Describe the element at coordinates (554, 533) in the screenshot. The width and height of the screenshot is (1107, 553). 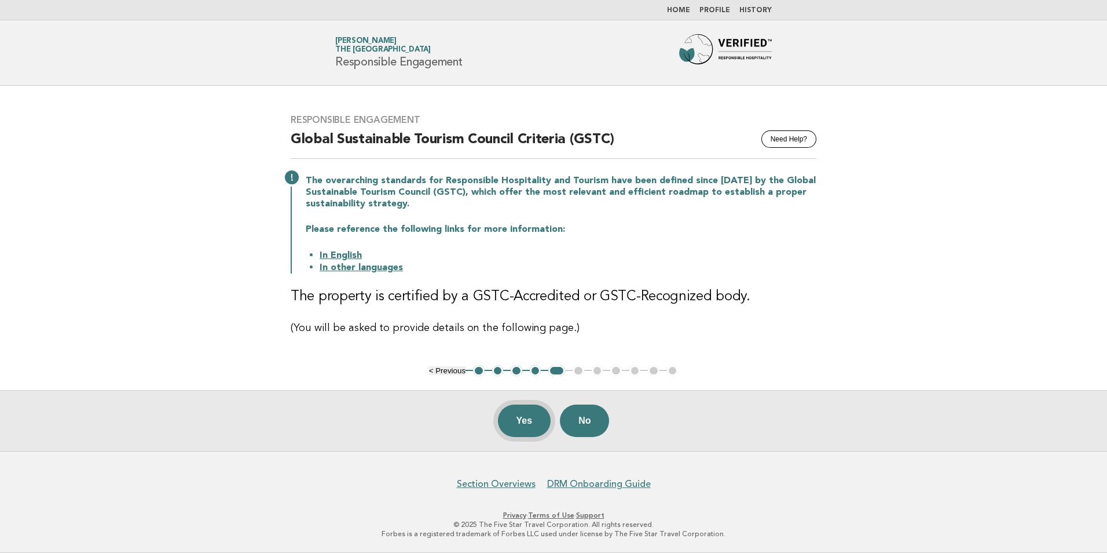
I see `p: Forbes is a registered trademark of Forbes LLC used under license by The Five Star Travel Corpora...` at that location.